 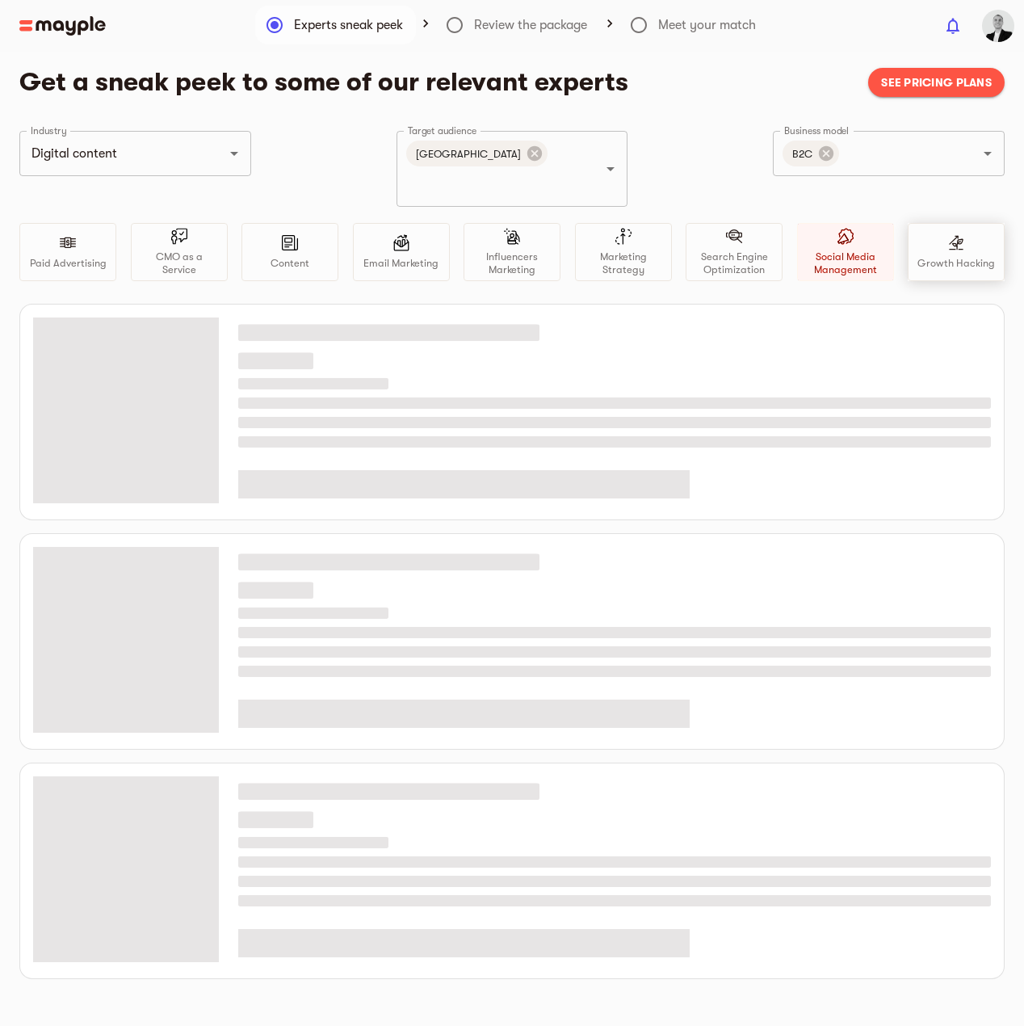 I want to click on div: Marketing Strategy, so click(x=624, y=252).